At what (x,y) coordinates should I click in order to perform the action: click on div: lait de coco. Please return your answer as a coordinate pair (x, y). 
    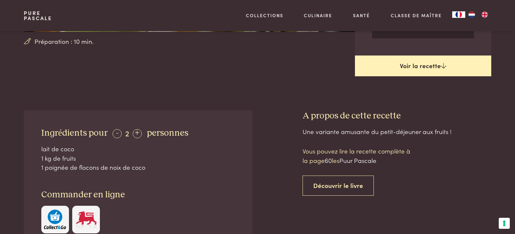
    Looking at the image, I should click on (138, 149).